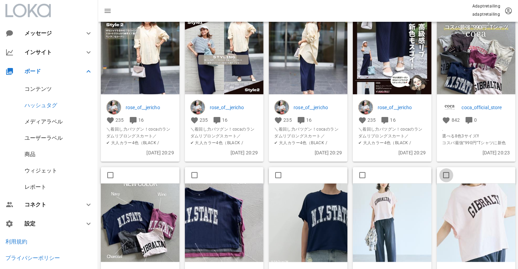 The height and width of the screenshot is (269, 518). I want to click on a: ユーザーラベル, so click(44, 138).